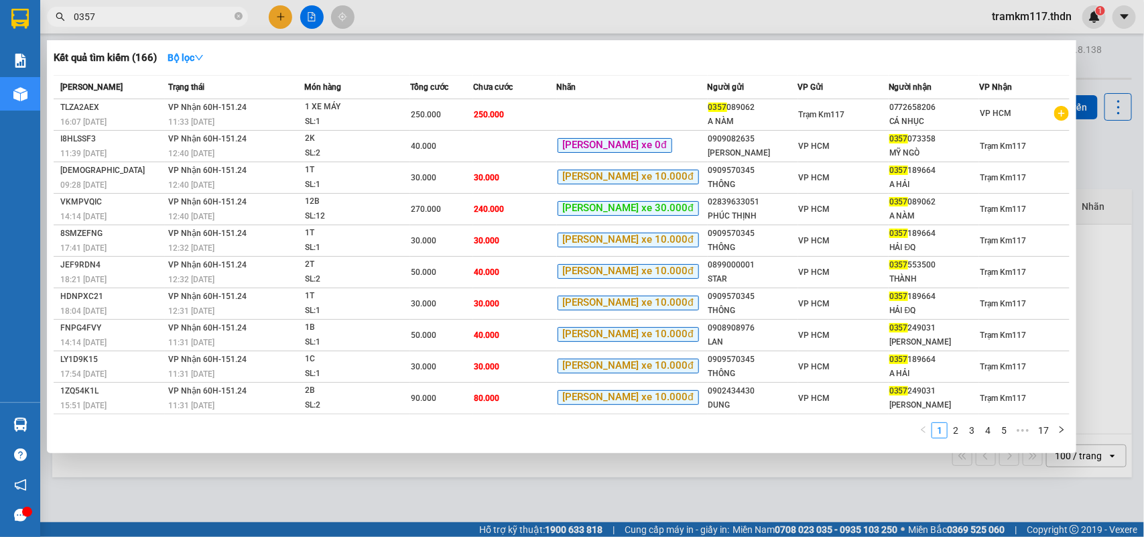 This screenshot has height=537, width=1144. I want to click on div: 1ZQ54K1L, so click(112, 391).